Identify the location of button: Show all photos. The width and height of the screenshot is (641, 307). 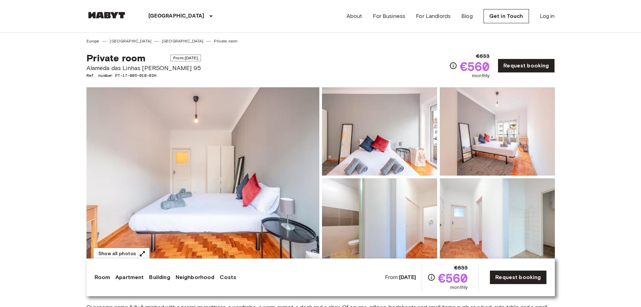
(122, 254).